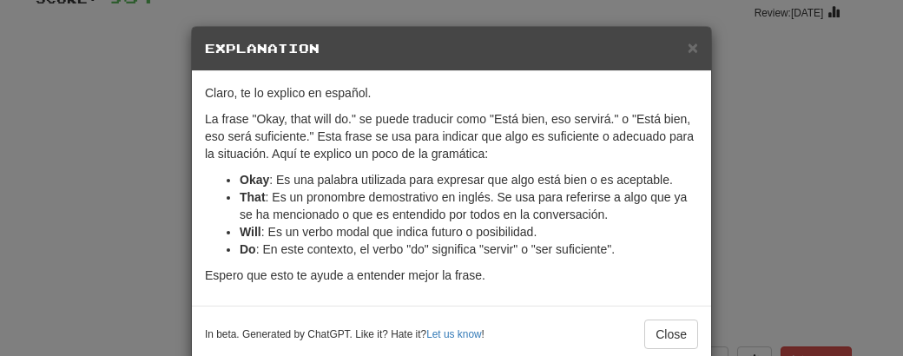 The image size is (903, 356). What do you see at coordinates (451, 136) in the screenshot?
I see `p: La frase "Okay, that will do." se puede traducir como "Está bien, eso servirá." o "Está bien, eso...` at bounding box center [451, 136].